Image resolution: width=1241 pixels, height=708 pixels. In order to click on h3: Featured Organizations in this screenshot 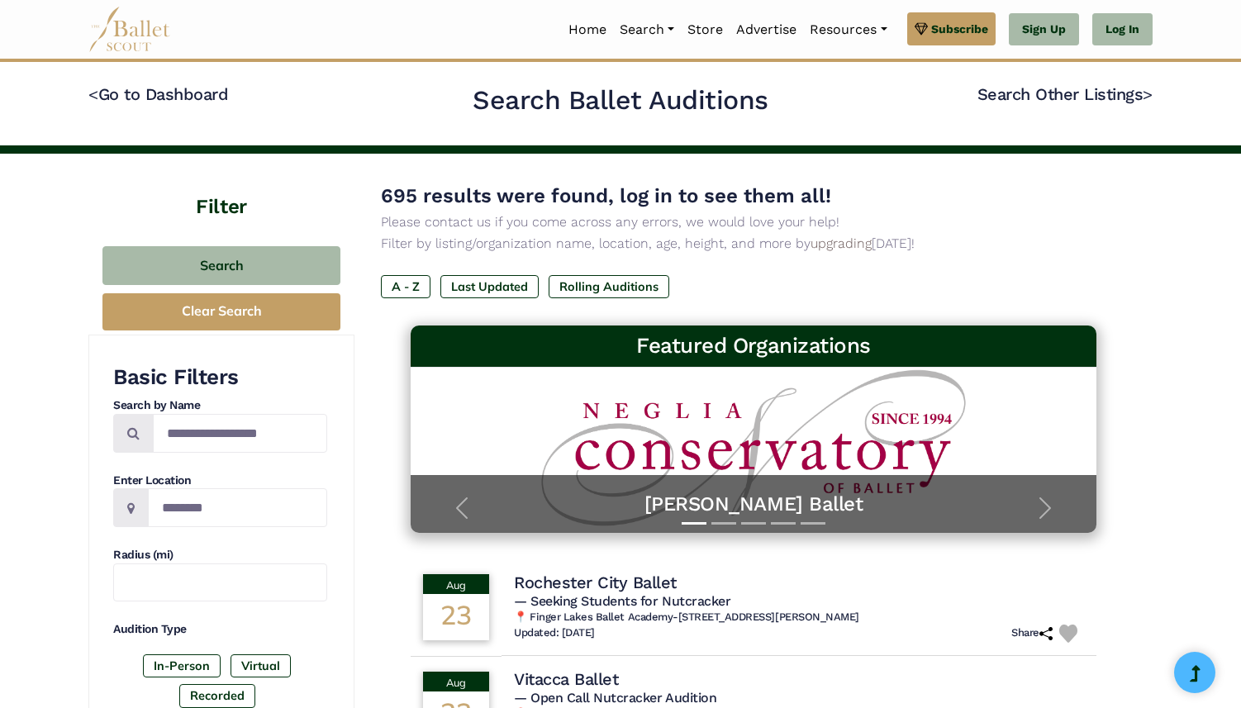, I will do `click(754, 346)`.